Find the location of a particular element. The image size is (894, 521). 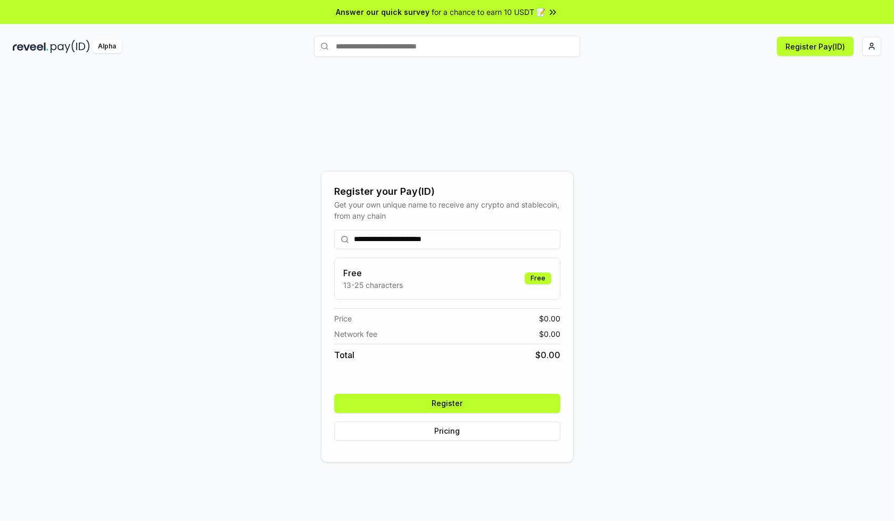

button: Register Pay(ID) is located at coordinates (815, 46).